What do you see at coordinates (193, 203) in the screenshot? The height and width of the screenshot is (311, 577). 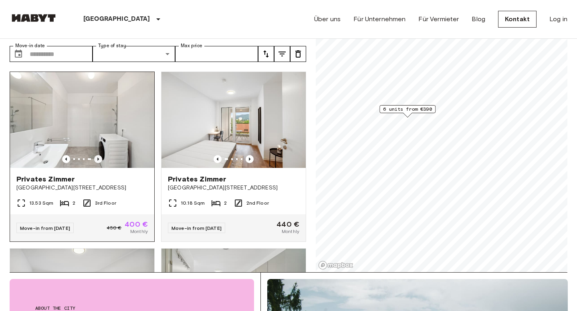 I see `span: 10.18 Sqm` at bounding box center [193, 203].